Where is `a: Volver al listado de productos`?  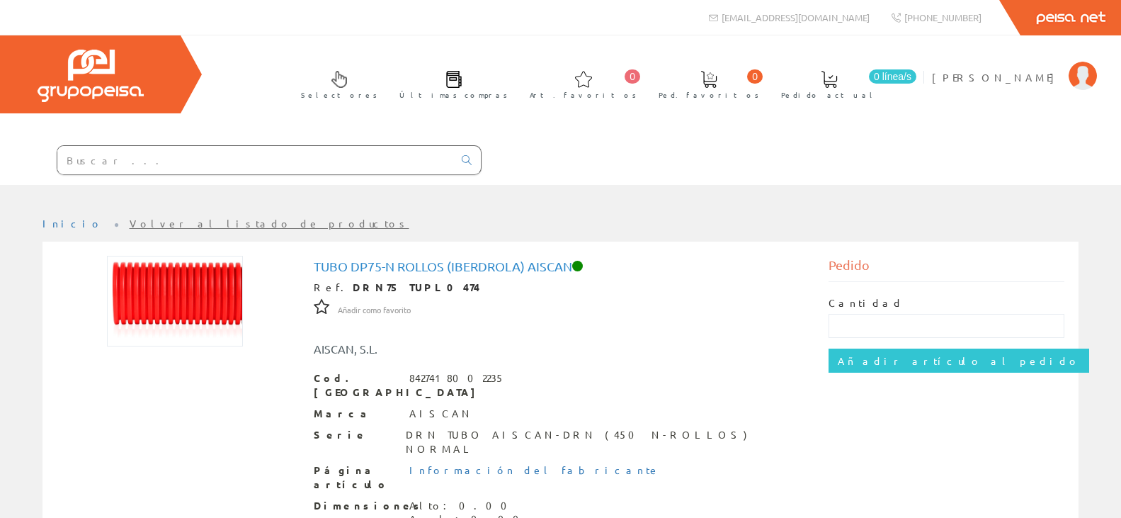
a: Volver al listado de productos is located at coordinates (269, 223).